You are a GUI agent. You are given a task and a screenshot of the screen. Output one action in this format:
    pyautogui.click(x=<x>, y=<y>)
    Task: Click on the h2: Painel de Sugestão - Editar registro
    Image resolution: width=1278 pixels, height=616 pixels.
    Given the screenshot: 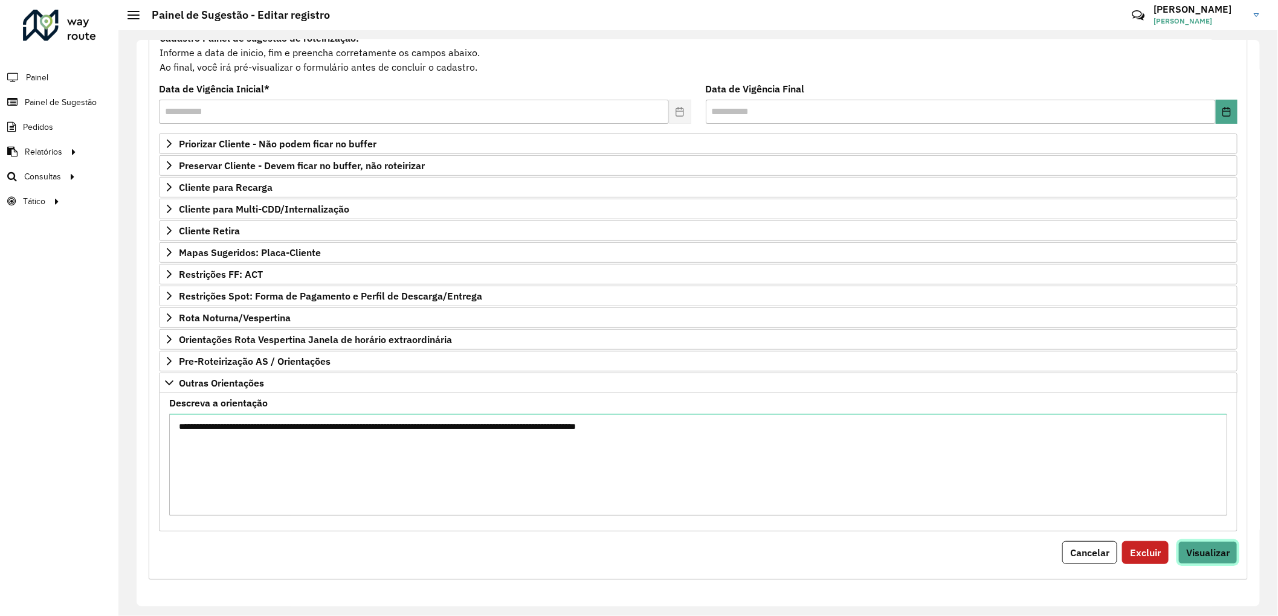 What is the action you would take?
    pyautogui.click(x=234, y=15)
    